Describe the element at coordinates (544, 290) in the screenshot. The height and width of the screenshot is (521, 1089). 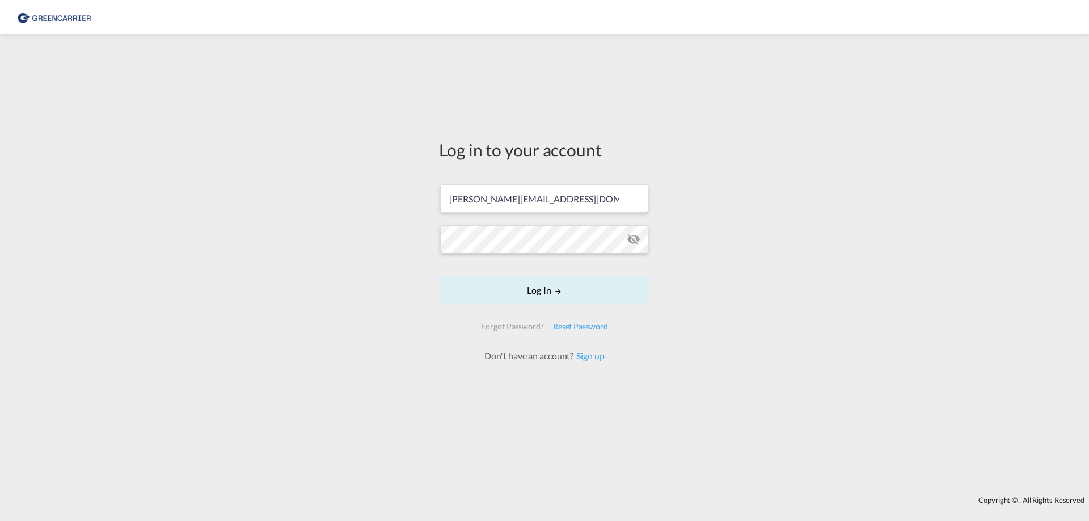
I see `button: LOGIN` at that location.